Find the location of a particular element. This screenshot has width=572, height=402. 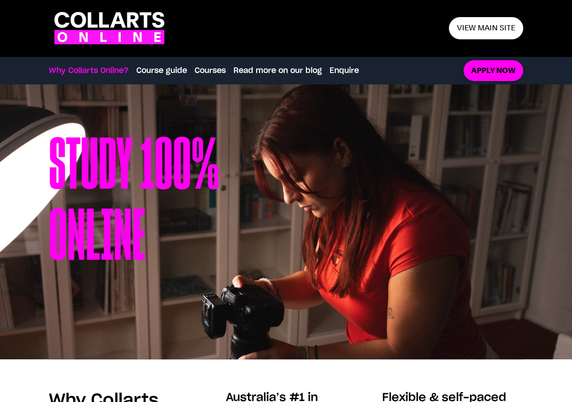

a: Why Collarts Online? is located at coordinates (89, 71).